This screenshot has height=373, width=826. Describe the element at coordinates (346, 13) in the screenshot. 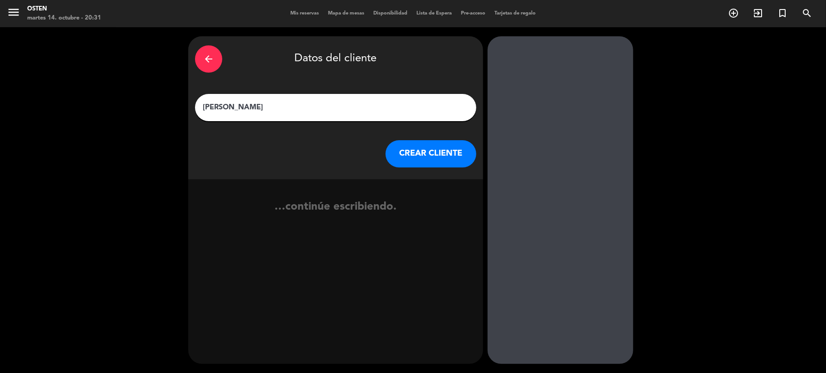

I see `span: Mapa de mesas` at that location.